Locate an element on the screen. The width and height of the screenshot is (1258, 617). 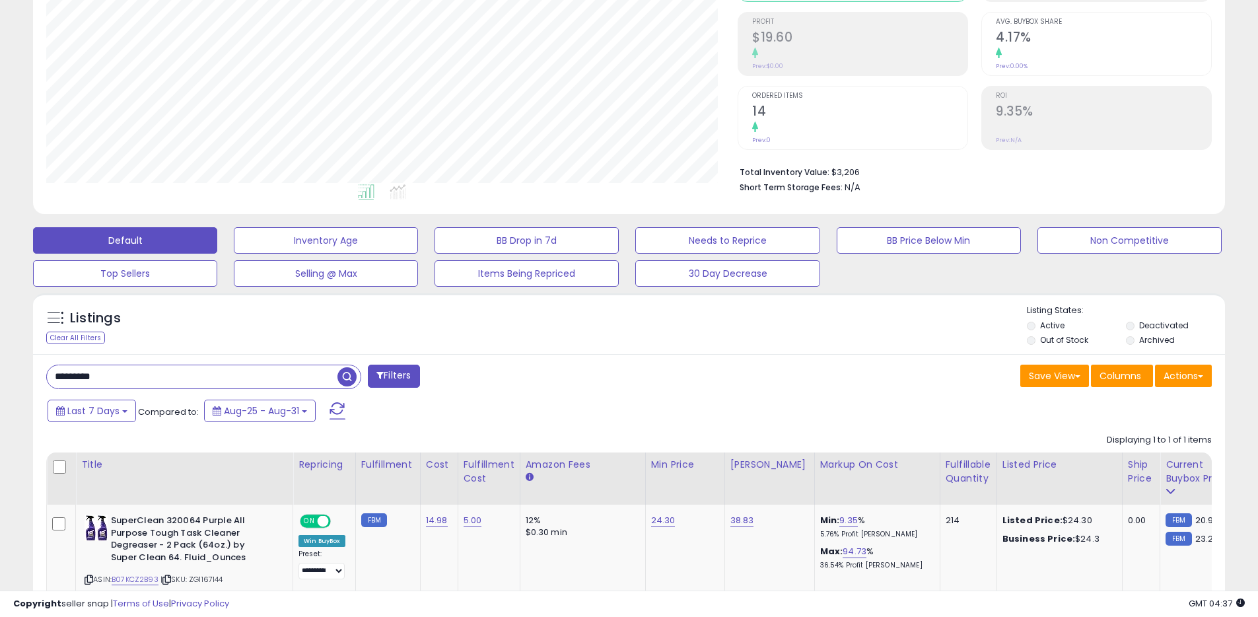
button: Actions is located at coordinates (1183, 376).